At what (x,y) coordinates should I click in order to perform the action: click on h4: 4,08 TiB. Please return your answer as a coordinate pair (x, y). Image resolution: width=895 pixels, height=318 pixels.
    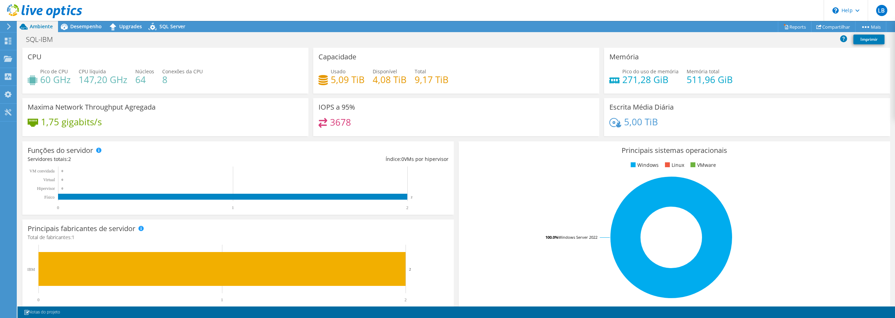
    Looking at the image, I should click on (389, 80).